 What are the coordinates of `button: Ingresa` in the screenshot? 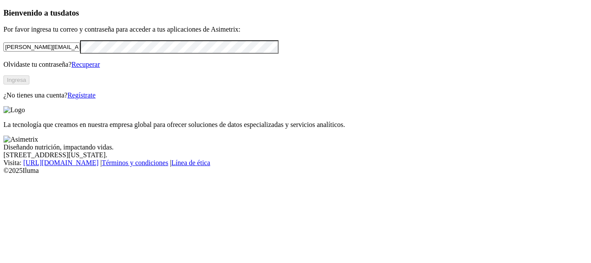 It's located at (16, 80).